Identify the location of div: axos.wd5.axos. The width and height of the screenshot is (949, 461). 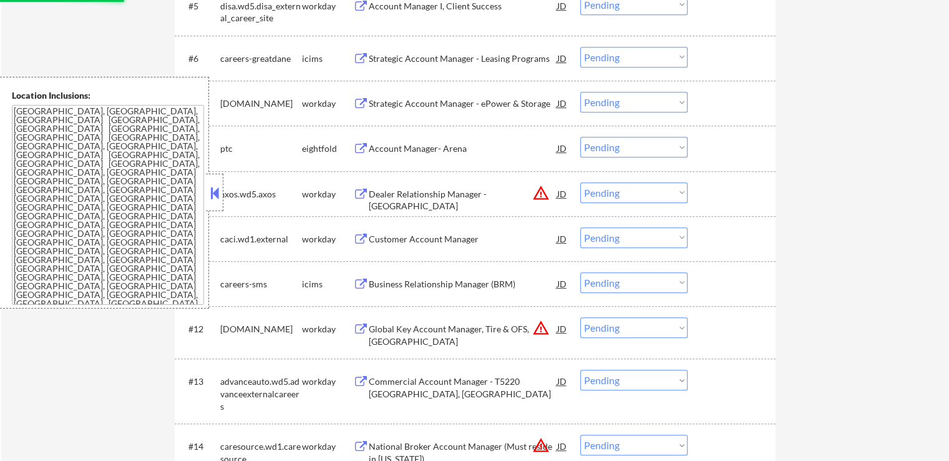
(261, 194).